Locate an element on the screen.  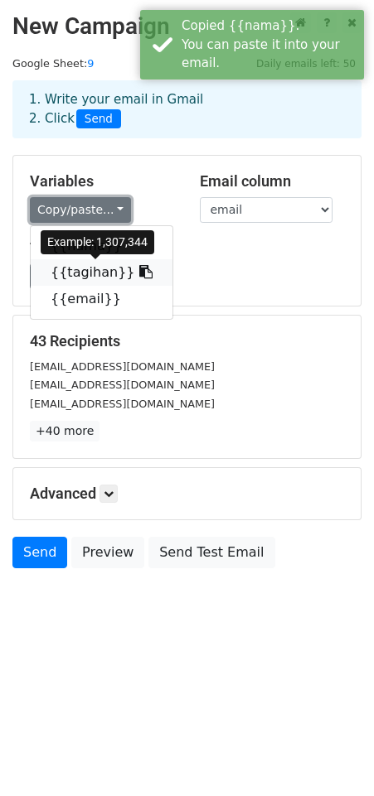
a: Send Test Email is located at coordinates (211, 553).